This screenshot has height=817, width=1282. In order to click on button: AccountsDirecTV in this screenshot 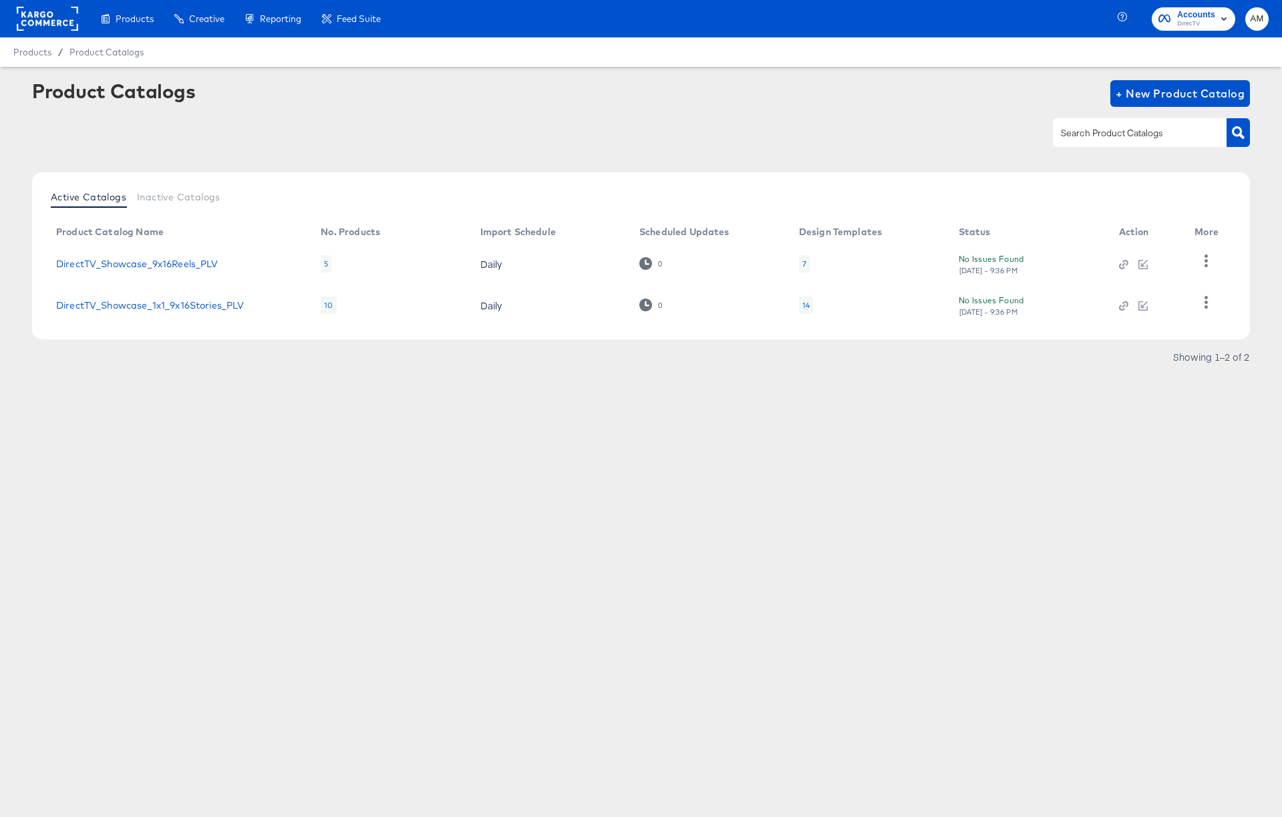, I will do `click(1193, 19)`.